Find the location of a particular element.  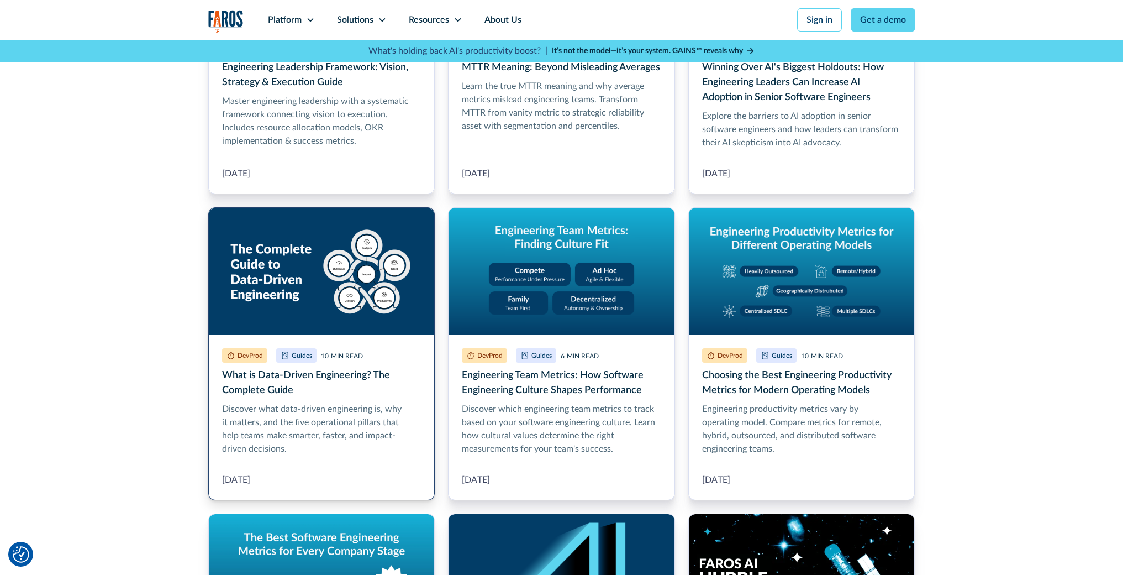

button: Cookie Settings is located at coordinates (21, 554).